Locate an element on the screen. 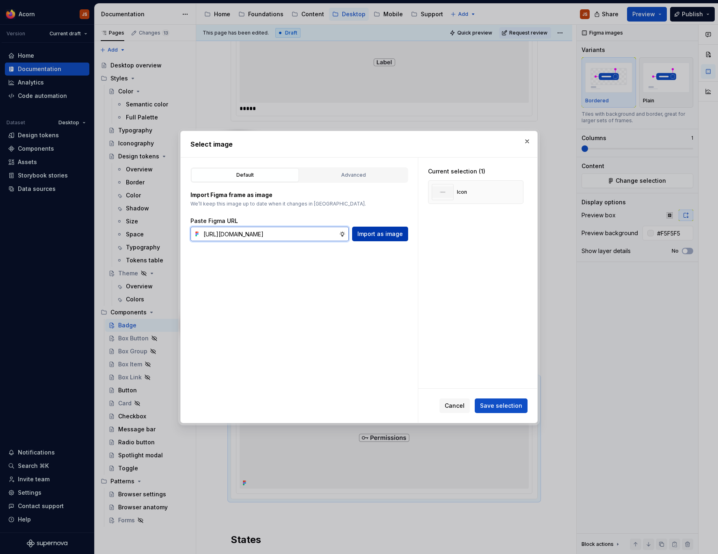 This screenshot has height=554, width=718. button: Save selection is located at coordinates (501, 406).